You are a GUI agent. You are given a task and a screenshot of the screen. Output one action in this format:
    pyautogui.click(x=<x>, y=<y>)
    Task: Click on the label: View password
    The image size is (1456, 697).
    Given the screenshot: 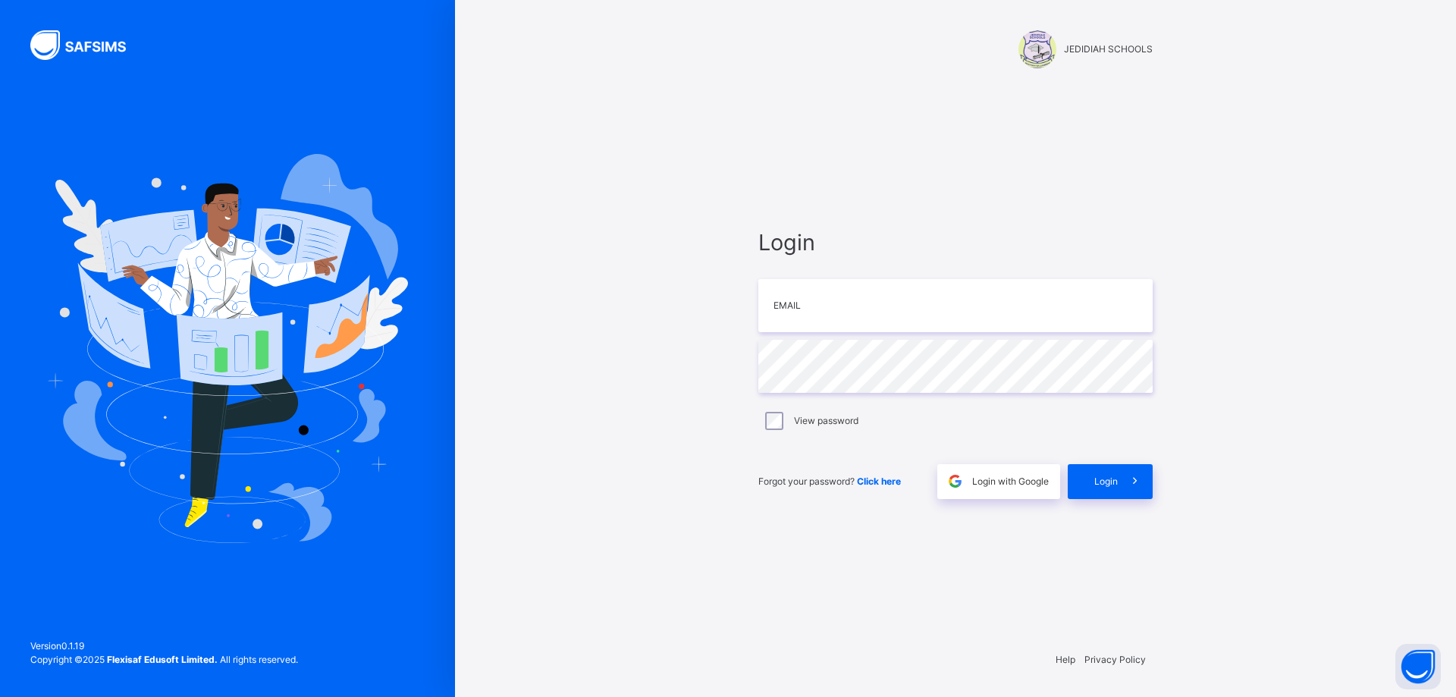 What is the action you would take?
    pyautogui.click(x=826, y=421)
    